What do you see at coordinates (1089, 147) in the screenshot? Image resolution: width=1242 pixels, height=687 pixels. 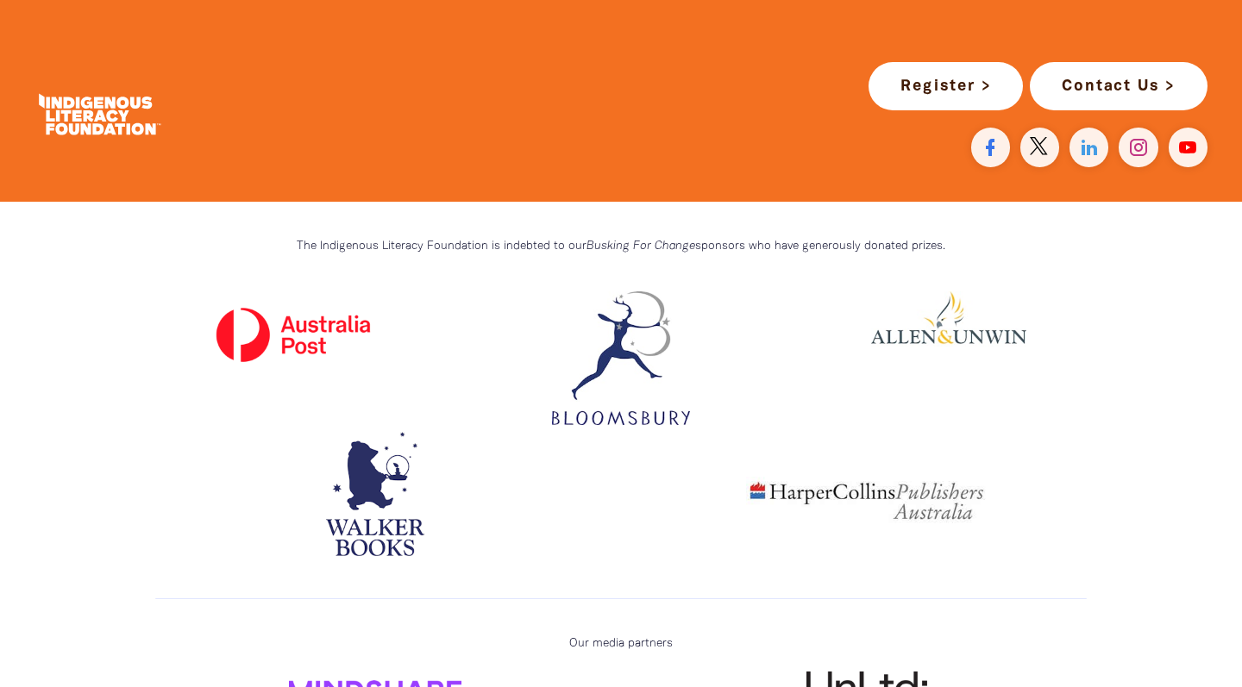 I see `a: Find us on Linkedin` at bounding box center [1089, 147].